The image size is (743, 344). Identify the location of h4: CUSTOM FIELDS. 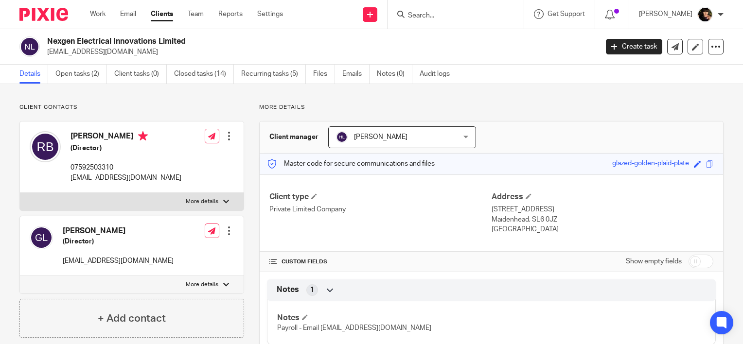
(380, 262).